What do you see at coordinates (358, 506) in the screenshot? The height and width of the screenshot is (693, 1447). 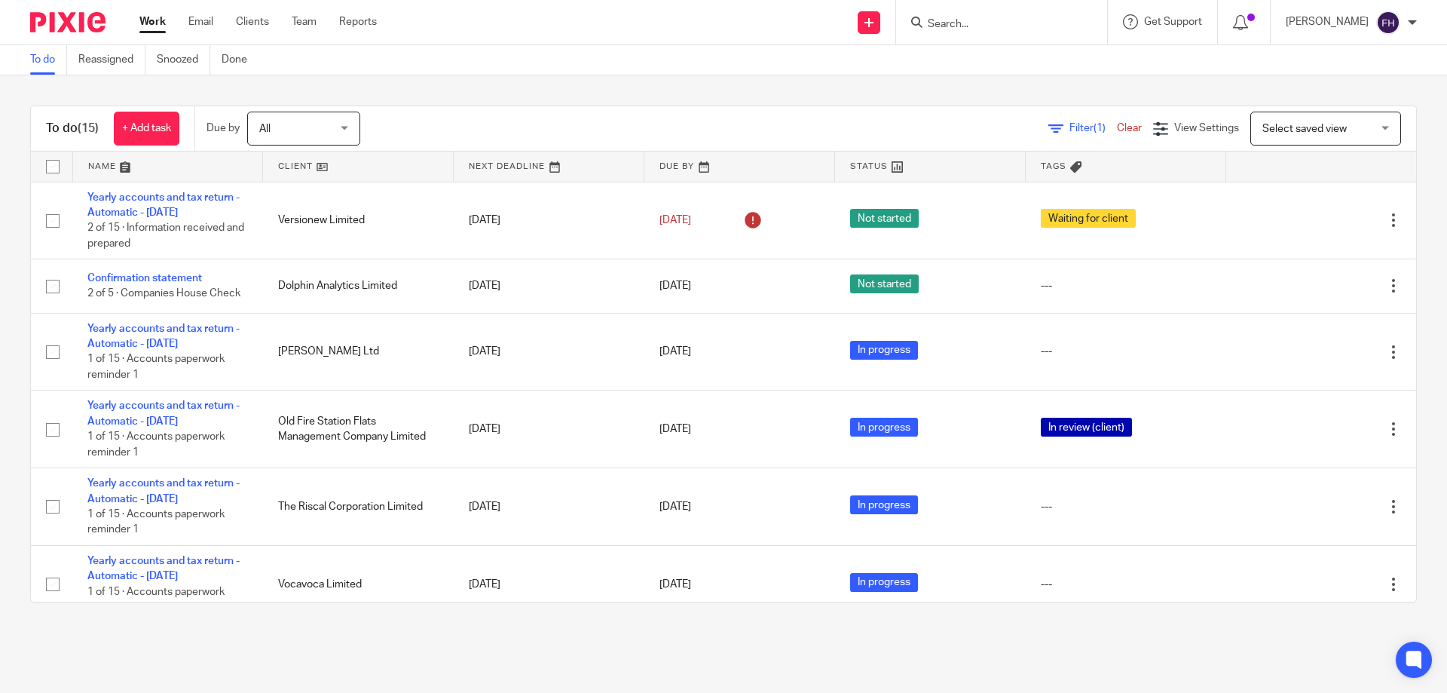 I see `td: The Riscal Corporation Limited` at bounding box center [358, 506].